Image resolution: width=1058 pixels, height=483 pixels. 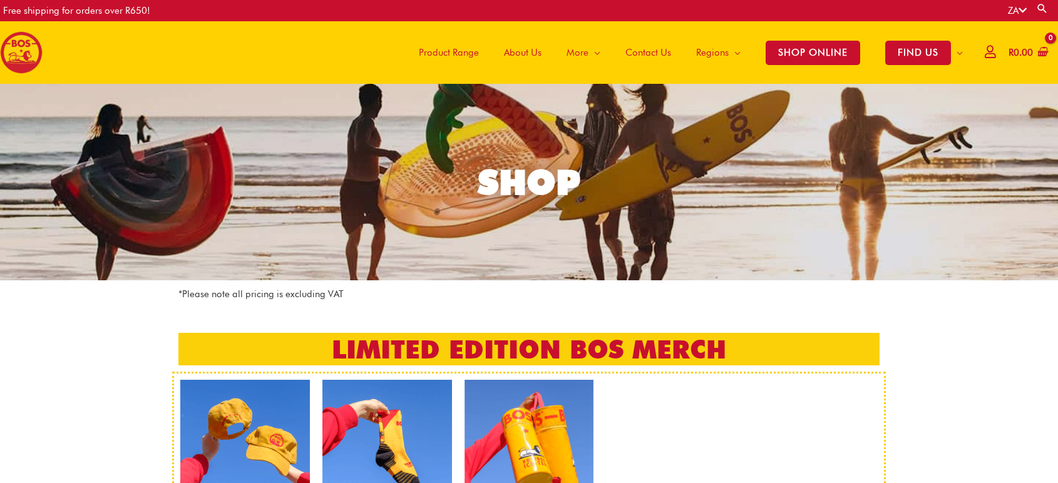 I want to click on bdi: 0.00, so click(x=1020, y=53).